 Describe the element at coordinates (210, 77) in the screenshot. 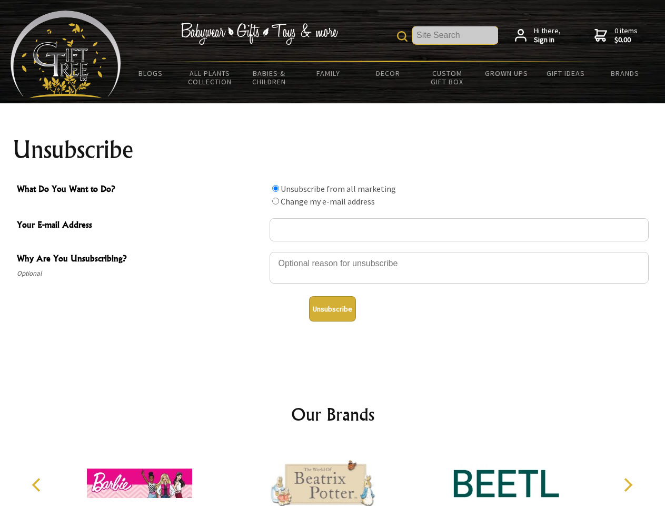

I see `a: All Plants Collection` at that location.